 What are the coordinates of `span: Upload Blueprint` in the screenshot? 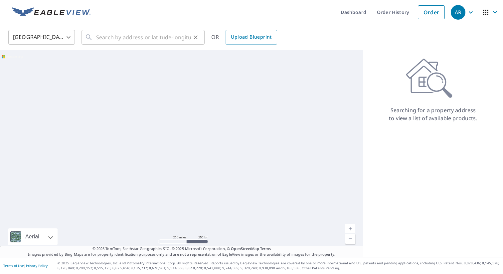 It's located at (251, 37).